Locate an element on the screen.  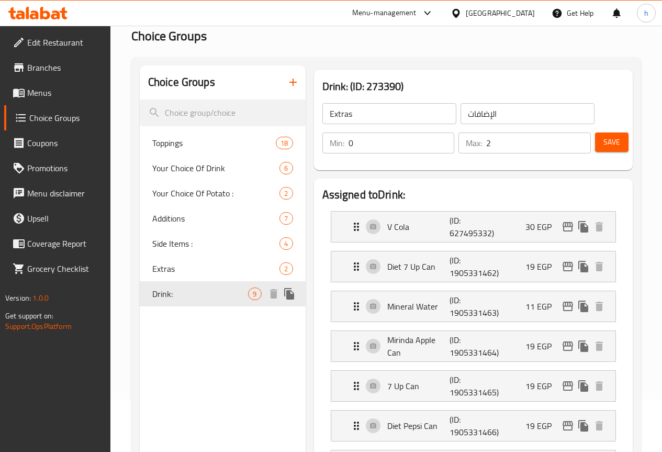
span: 1.0.0 is located at coordinates (40, 298).